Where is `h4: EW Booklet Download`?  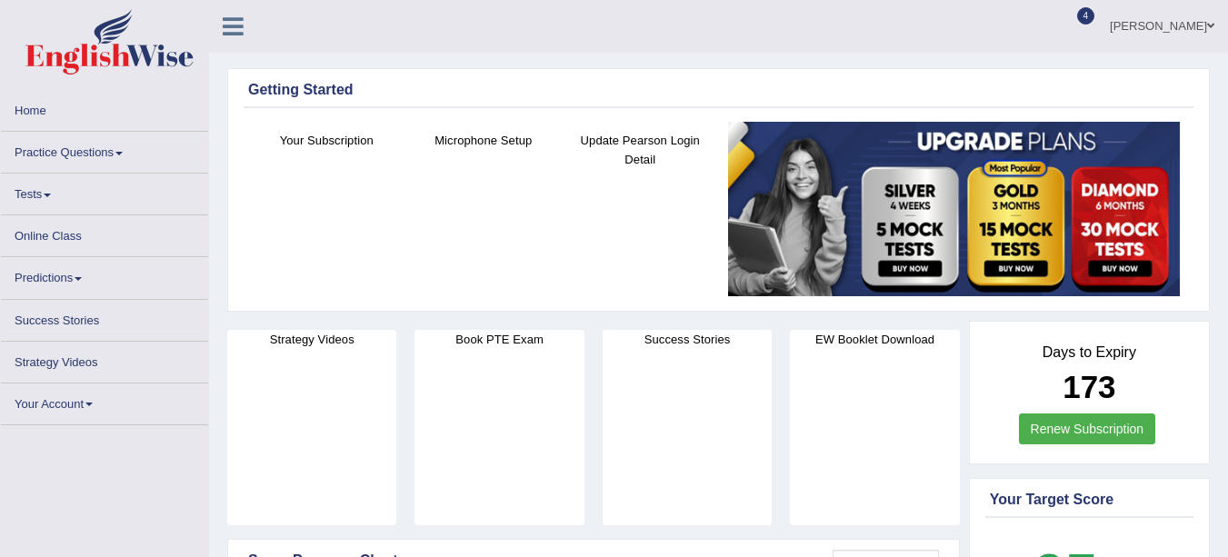 h4: EW Booklet Download is located at coordinates (875, 339).